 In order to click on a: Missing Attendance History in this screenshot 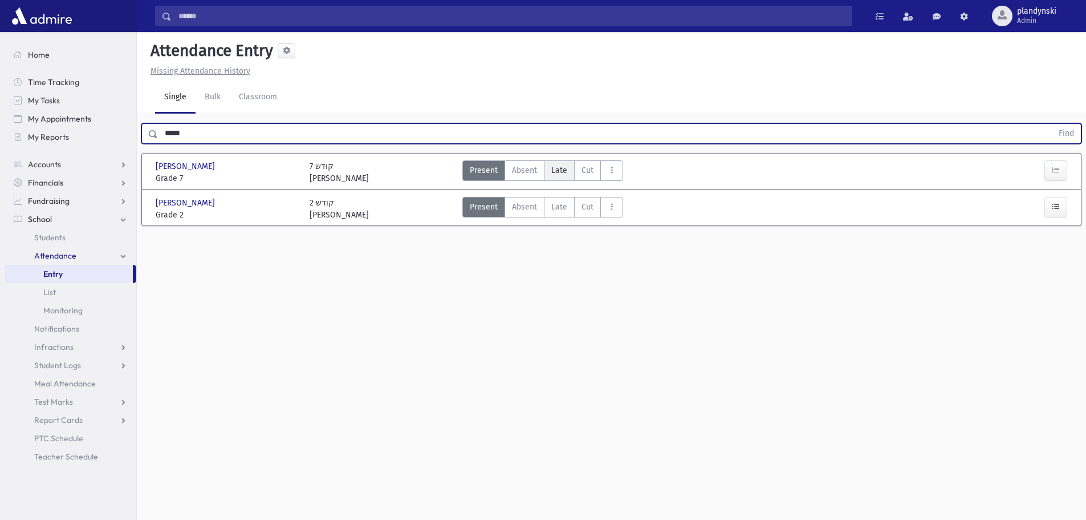, I will do `click(198, 71)`.